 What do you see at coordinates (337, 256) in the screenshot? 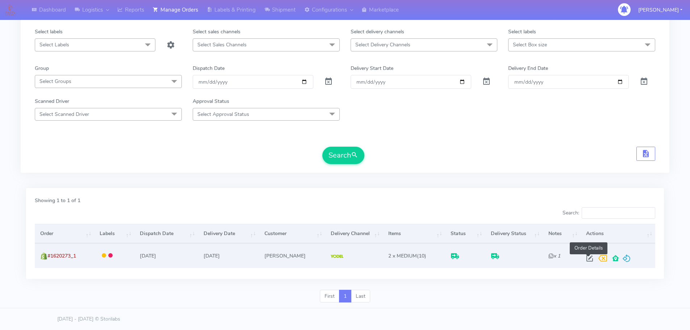
I see `img: Yodel` at bounding box center [337, 256].